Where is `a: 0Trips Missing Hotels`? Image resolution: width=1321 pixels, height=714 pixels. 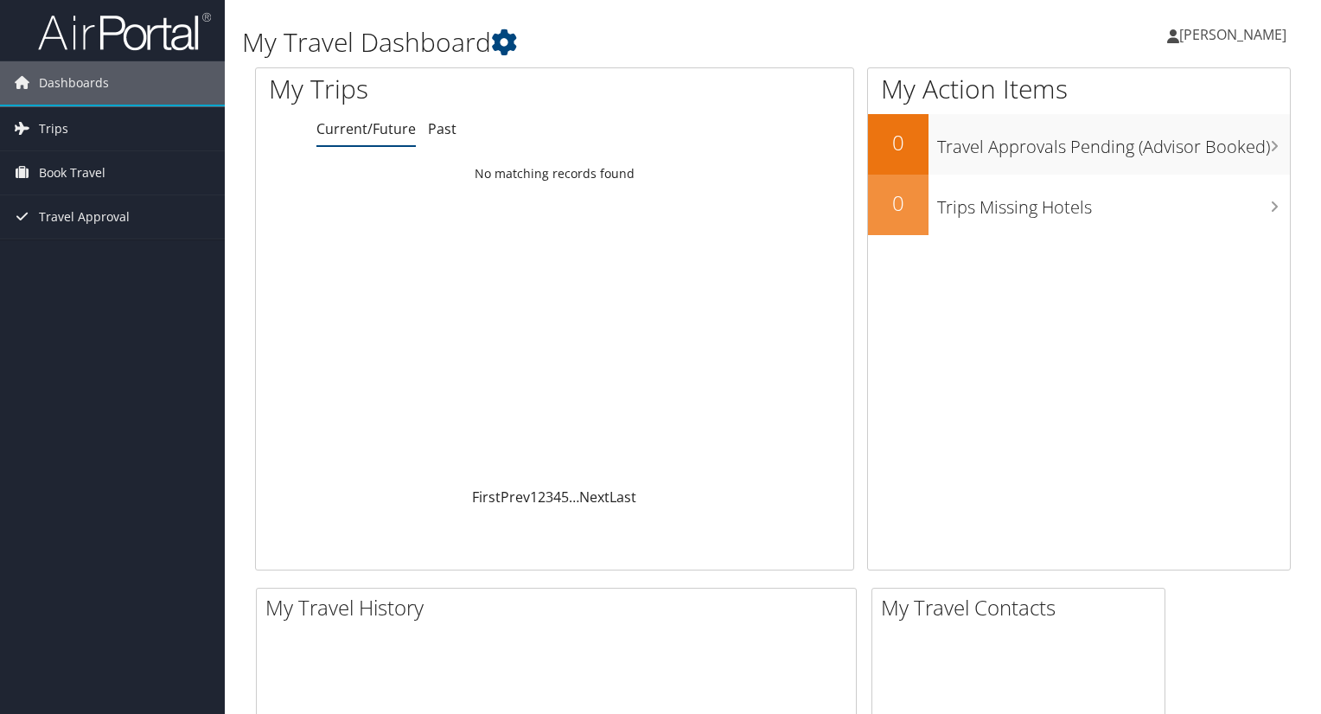
a: 0Trips Missing Hotels is located at coordinates (1079, 205).